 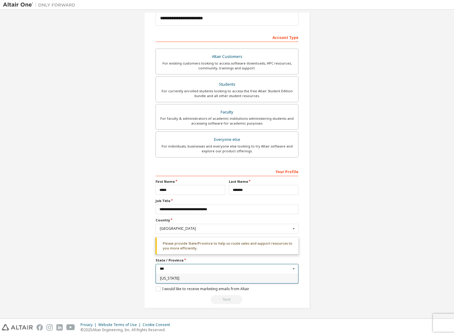 I want to click on div: For faculty & administrators of academic institutions administering students and accessing softwa..., so click(x=227, y=121).